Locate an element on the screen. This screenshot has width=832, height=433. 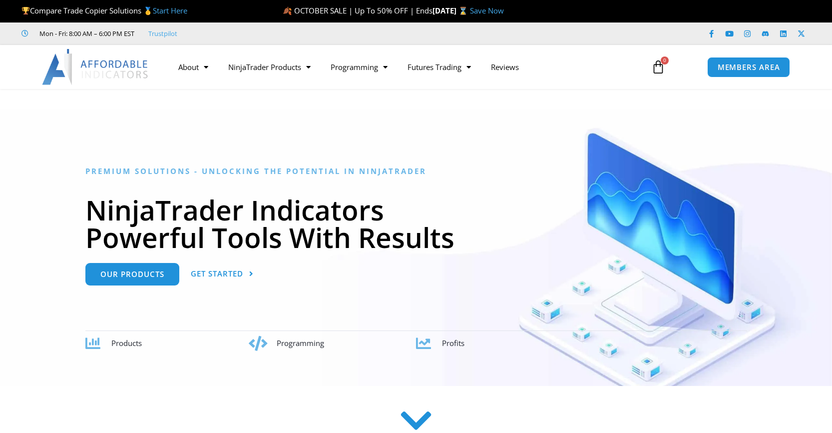
h1: NinjaTrader Indicators Powerful Tools With Results is located at coordinates (416, 223).